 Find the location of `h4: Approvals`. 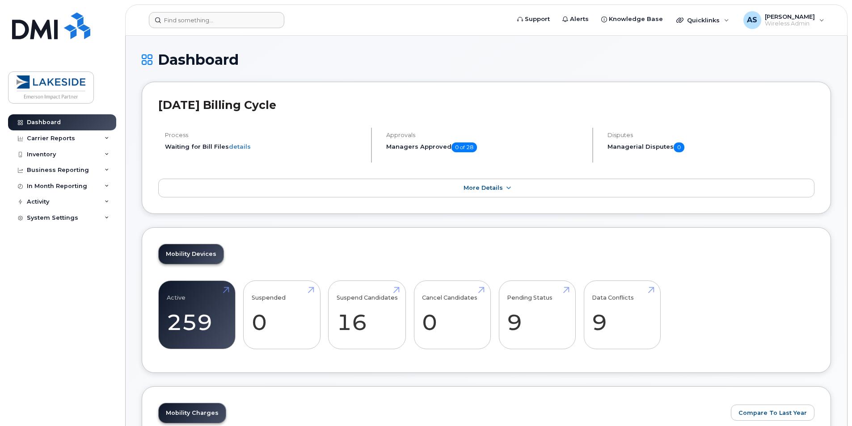

h4: Approvals is located at coordinates (485, 135).